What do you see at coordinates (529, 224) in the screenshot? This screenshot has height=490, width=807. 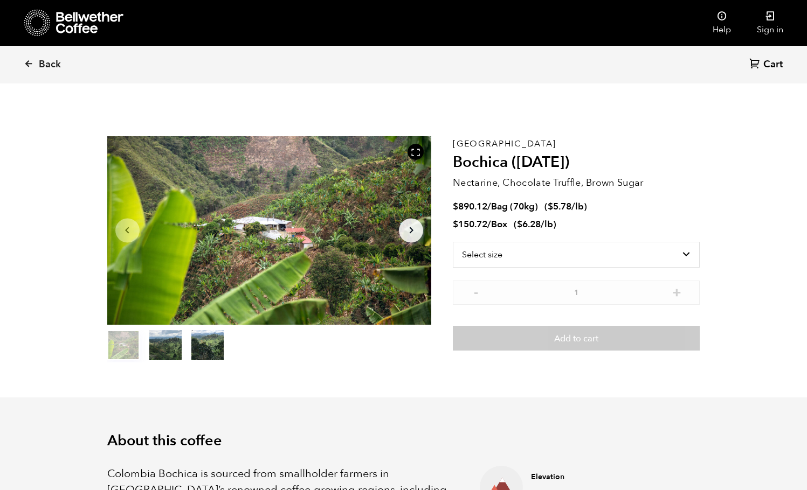 I see `bdi: 6.28` at bounding box center [529, 224].